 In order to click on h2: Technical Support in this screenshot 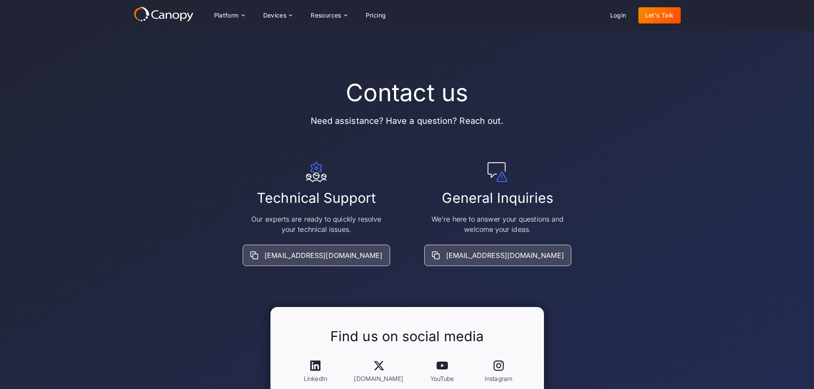, I will do `click(316, 198)`.